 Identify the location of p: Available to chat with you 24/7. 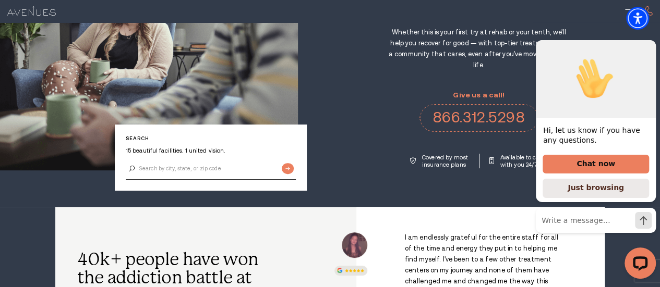
(523, 161).